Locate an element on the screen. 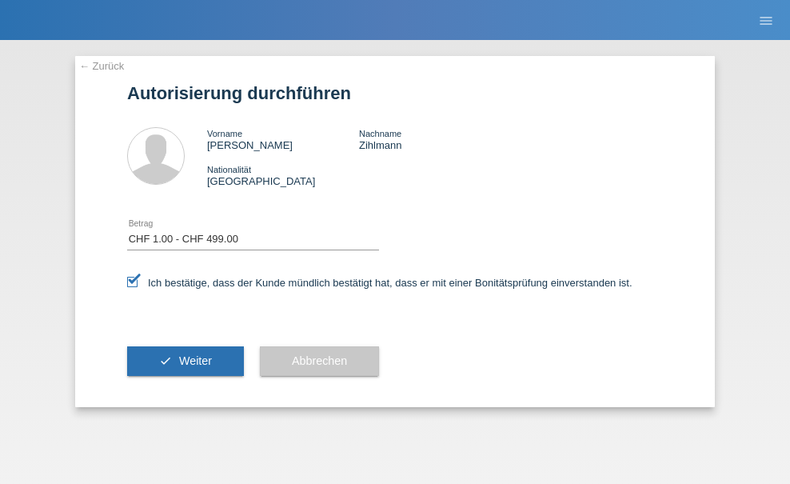 The height and width of the screenshot is (484, 790). span: Weiter is located at coordinates (195, 360).